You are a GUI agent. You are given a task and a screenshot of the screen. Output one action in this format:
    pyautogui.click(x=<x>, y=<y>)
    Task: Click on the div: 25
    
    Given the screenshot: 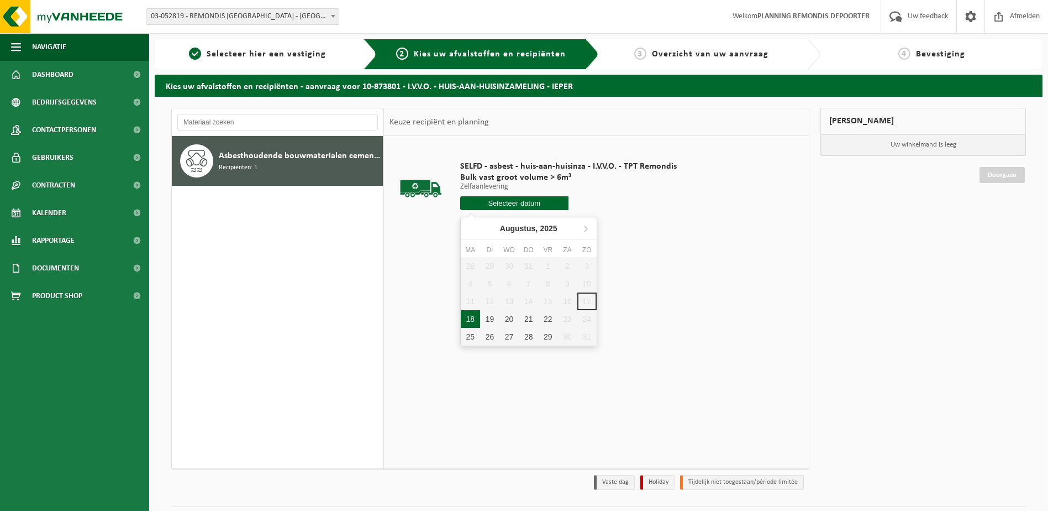 What is the action you would take?
    pyautogui.click(x=470, y=337)
    